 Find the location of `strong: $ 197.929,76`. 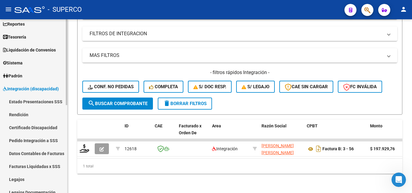

strong: $ 197.929,76 is located at coordinates (382, 149).